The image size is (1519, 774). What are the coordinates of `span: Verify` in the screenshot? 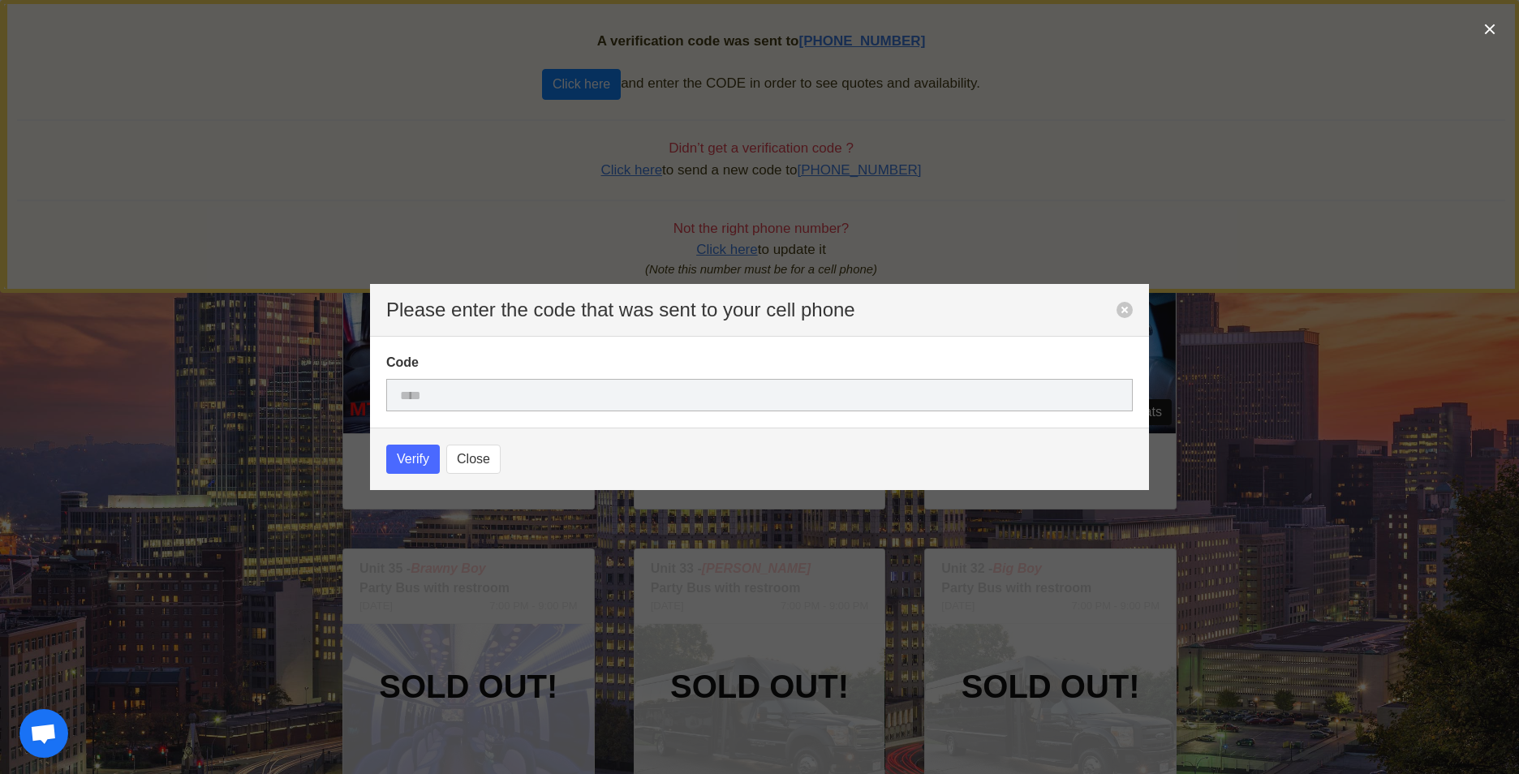 It's located at (413, 459).